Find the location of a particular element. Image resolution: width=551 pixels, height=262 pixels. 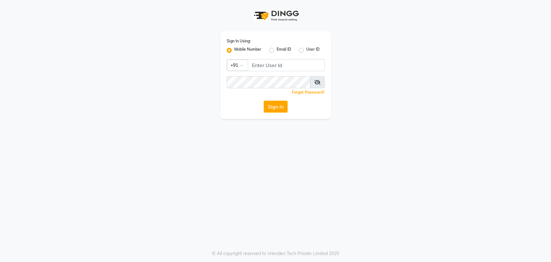

img: logo1.svg is located at coordinates (276, 15).